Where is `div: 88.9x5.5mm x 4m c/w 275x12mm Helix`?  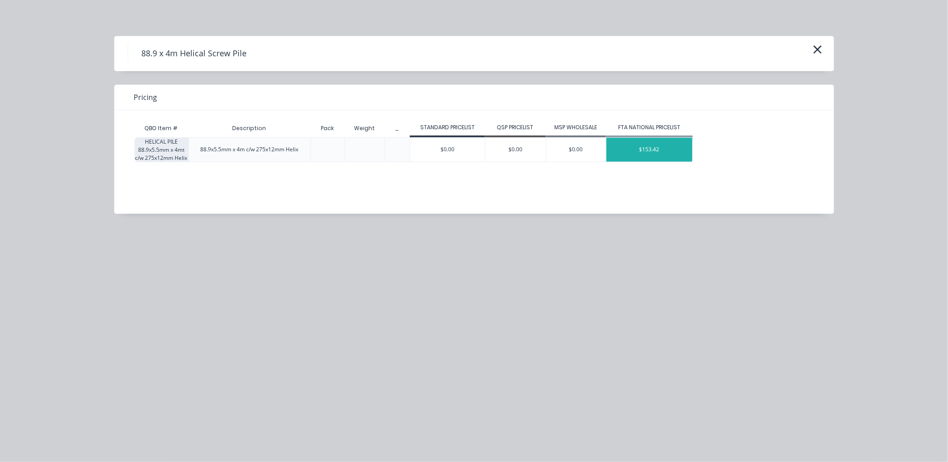
div: 88.9x5.5mm x 4m c/w 275x12mm Helix is located at coordinates (250, 149).